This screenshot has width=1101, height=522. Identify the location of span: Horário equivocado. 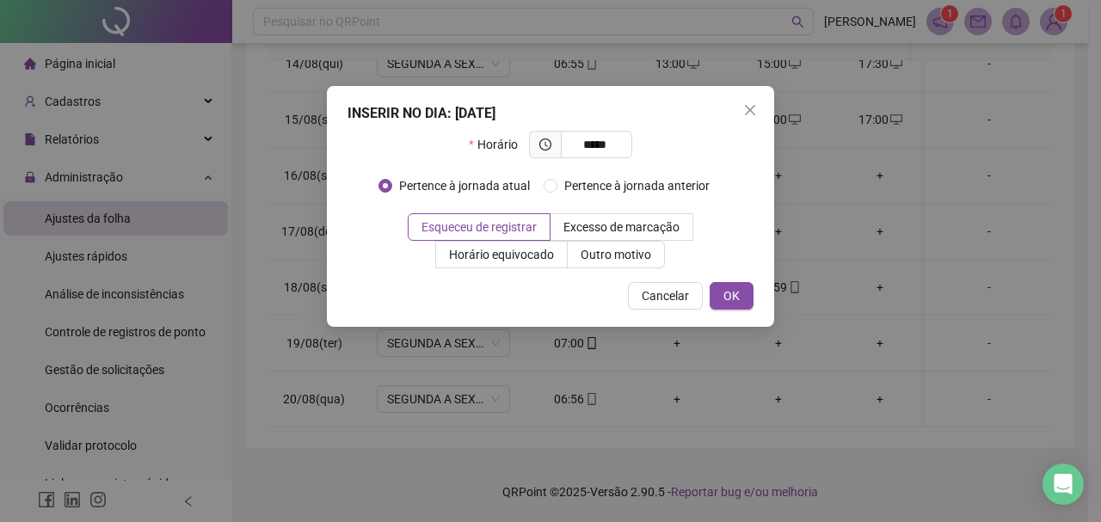
(502, 255).